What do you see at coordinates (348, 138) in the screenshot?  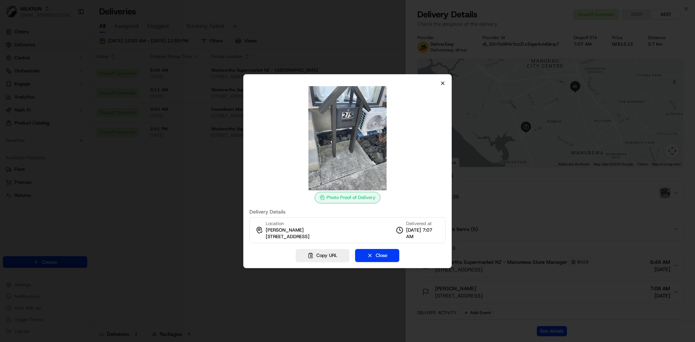 I see `img: photo_proof_of_delivery image` at bounding box center [348, 138].